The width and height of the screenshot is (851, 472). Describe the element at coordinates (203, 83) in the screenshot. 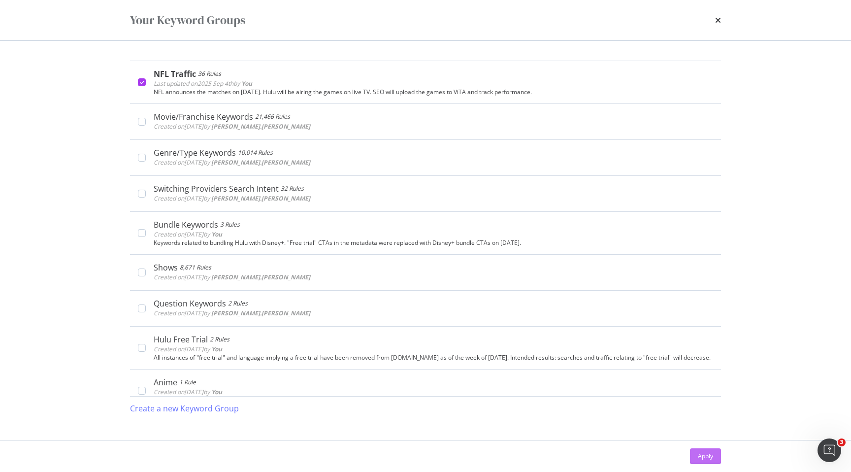

I see `span: Last updated on 2025 Sep 4th by` at that location.